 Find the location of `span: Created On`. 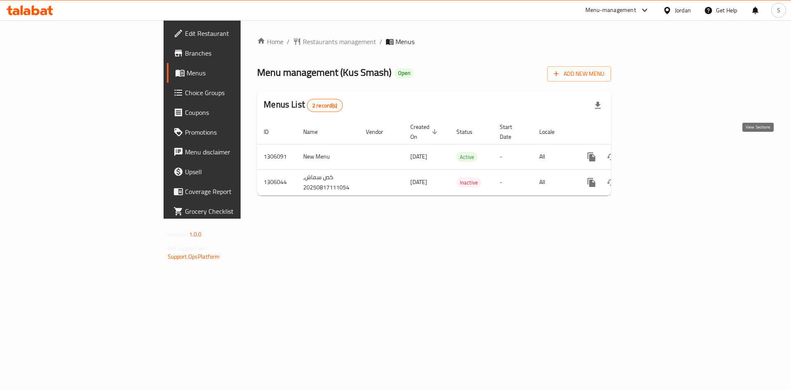

span: Created On is located at coordinates (425, 132).